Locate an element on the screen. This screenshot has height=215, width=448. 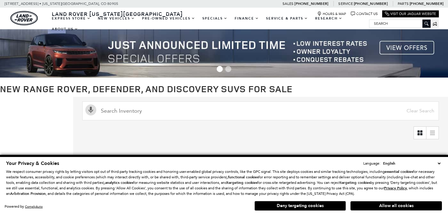
svg: Click to toggle on voice search is located at coordinates (91, 110).